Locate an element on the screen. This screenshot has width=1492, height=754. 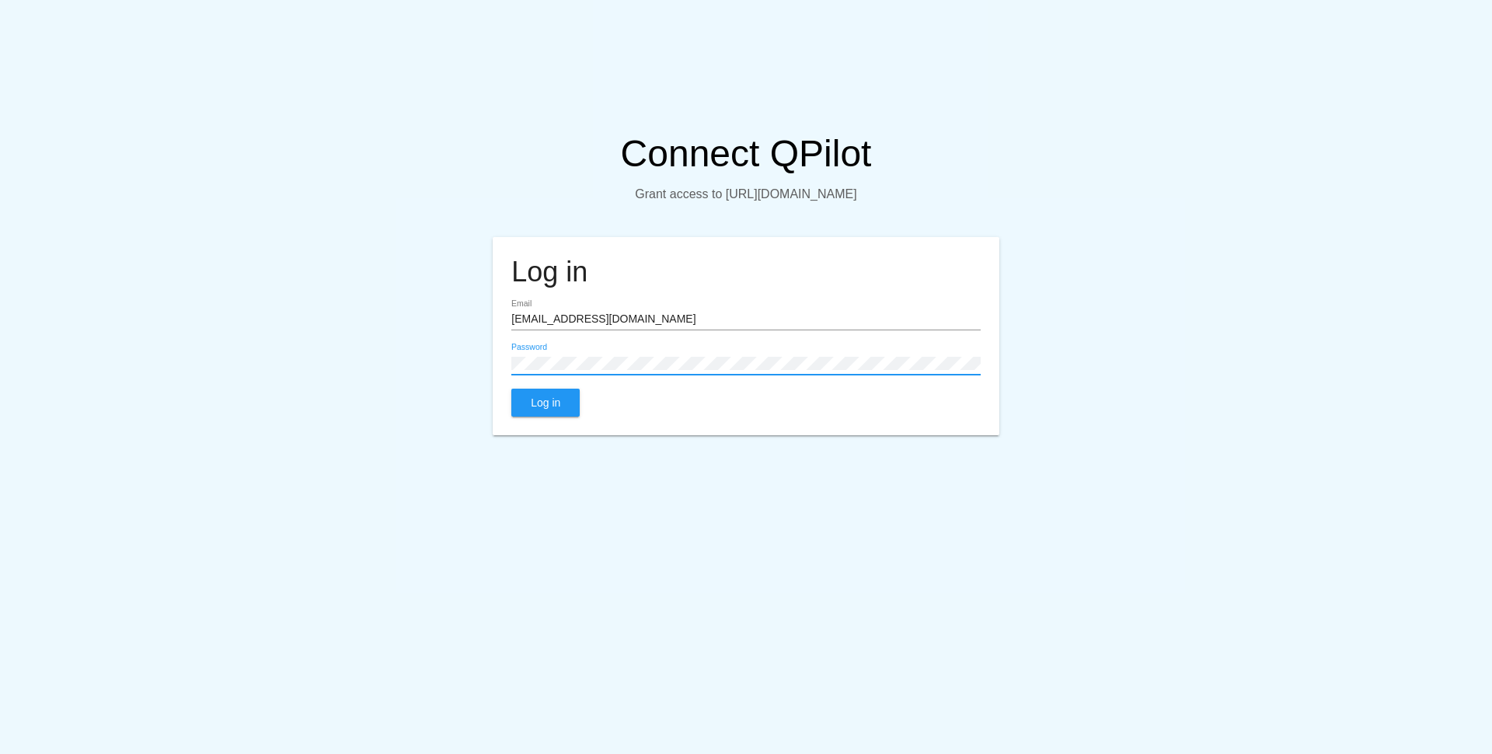
span: Log in is located at coordinates (545, 403).